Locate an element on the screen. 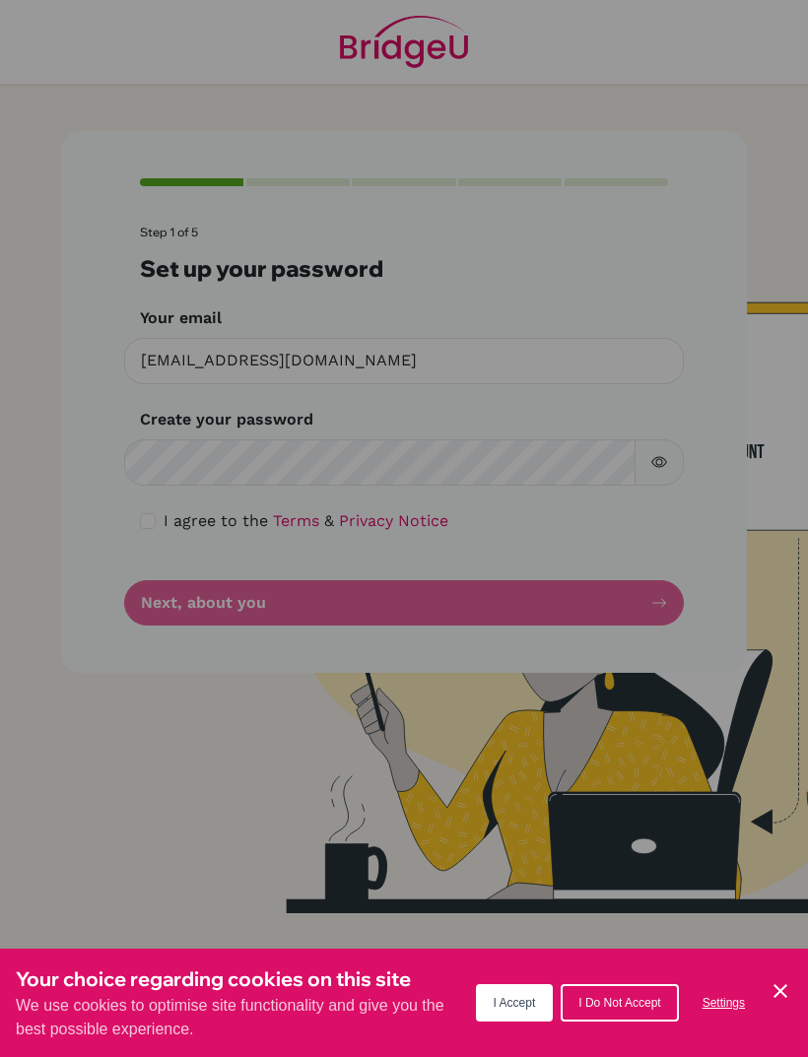 Image resolution: width=808 pixels, height=1057 pixels. p: We use cookies to optimise site functionality and give you the best possible experience. is located at coordinates (245, 1018).